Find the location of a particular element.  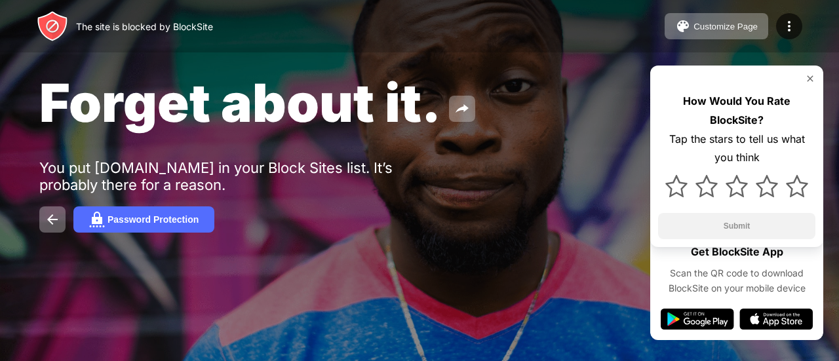

img: share.svg is located at coordinates (462, 109).